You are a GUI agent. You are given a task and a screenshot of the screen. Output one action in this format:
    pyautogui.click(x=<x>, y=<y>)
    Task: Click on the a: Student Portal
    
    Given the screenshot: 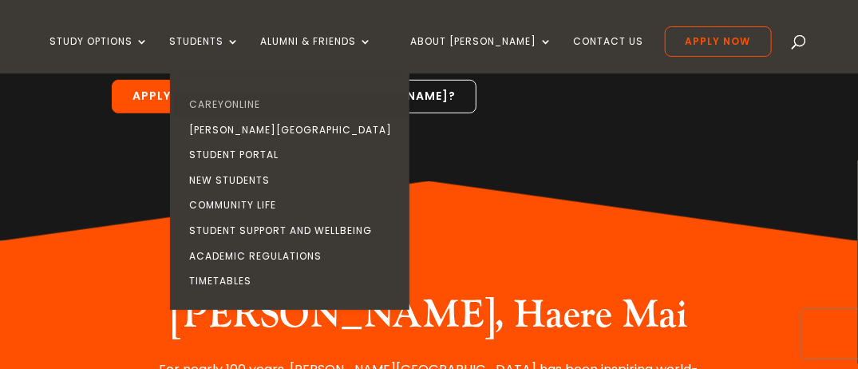 What is the action you would take?
    pyautogui.click(x=294, y=155)
    